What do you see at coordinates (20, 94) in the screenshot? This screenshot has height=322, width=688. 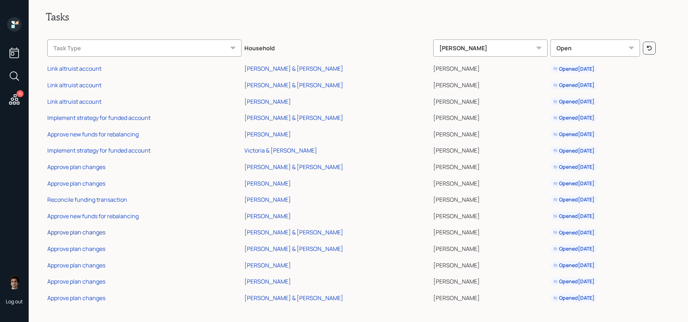 I see `div: 15` at bounding box center [20, 94].